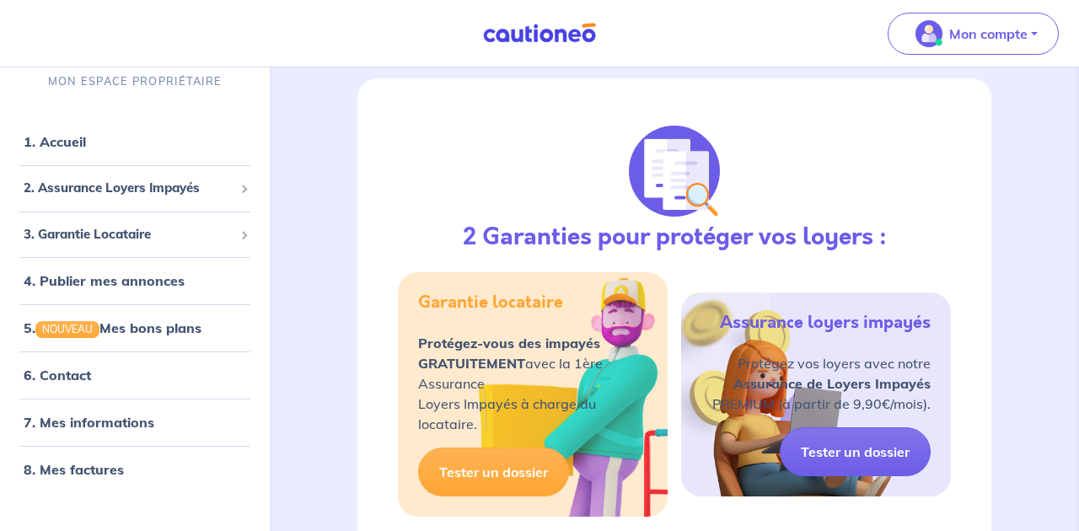 The image size is (1079, 531). What do you see at coordinates (128, 188) in the screenshot?
I see `span: 2. Assurance Loyers Impayés` at bounding box center [128, 188].